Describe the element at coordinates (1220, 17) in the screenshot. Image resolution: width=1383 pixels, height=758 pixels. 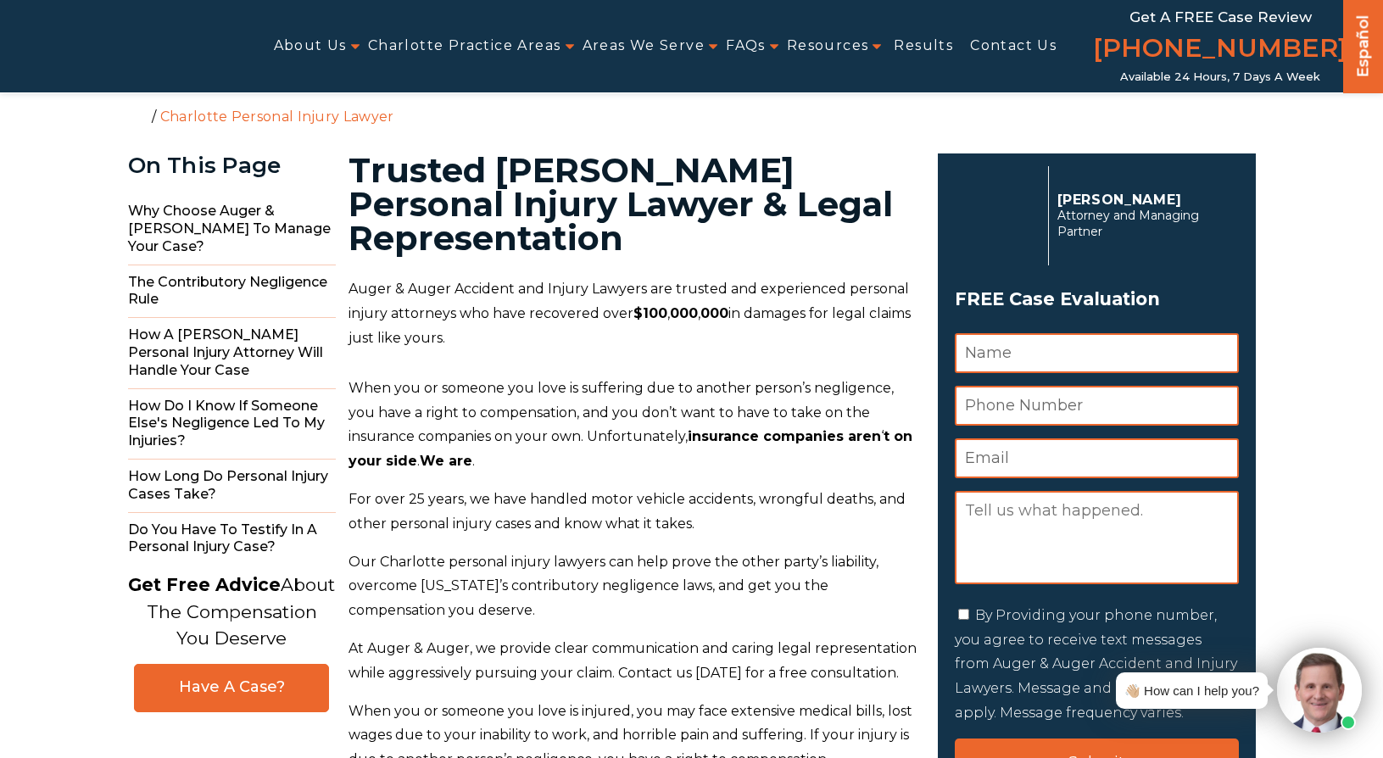
I see `span: Get a FREE Case Review` at that location.